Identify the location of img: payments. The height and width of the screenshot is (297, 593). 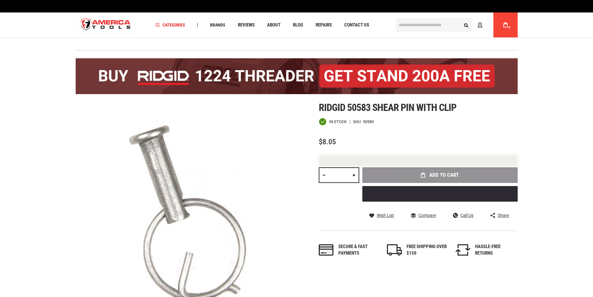
(326, 250).